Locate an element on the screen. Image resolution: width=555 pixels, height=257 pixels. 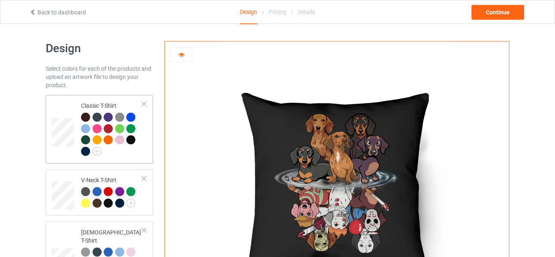
div: Select colors for each of the products and upload an artwork file to design your product. is located at coordinates (99, 77).